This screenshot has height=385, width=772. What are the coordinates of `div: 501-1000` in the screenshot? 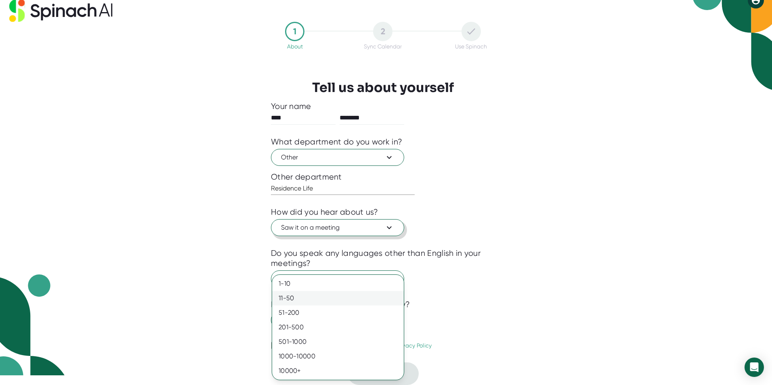 It's located at (338, 342).